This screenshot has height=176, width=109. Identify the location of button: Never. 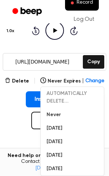
(73, 115).